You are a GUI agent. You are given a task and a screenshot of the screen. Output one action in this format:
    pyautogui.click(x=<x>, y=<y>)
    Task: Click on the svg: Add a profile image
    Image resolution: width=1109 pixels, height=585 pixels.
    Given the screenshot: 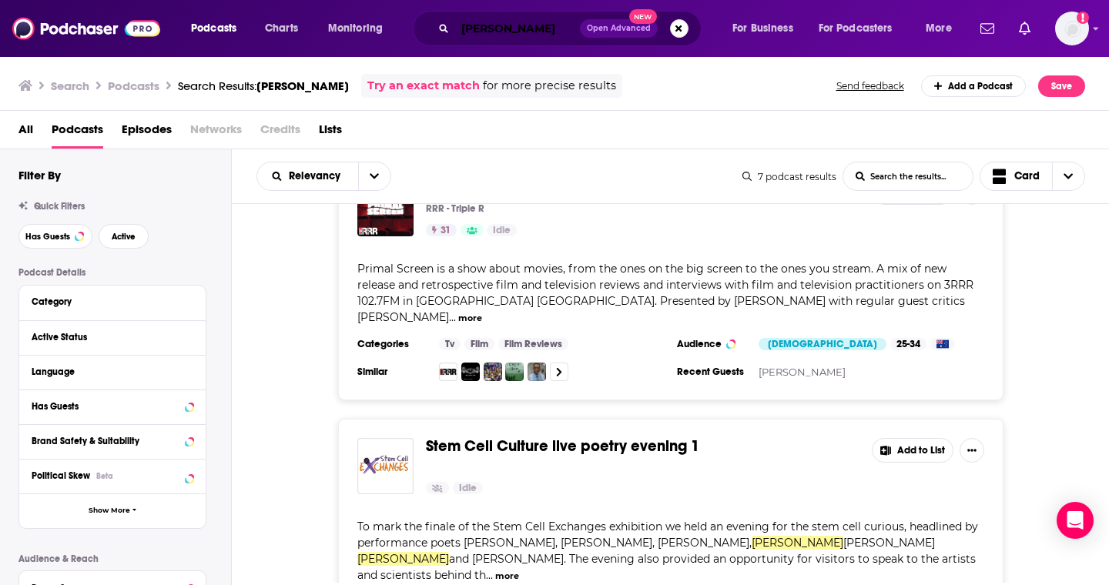 What is the action you would take?
    pyautogui.click(x=1083, y=18)
    